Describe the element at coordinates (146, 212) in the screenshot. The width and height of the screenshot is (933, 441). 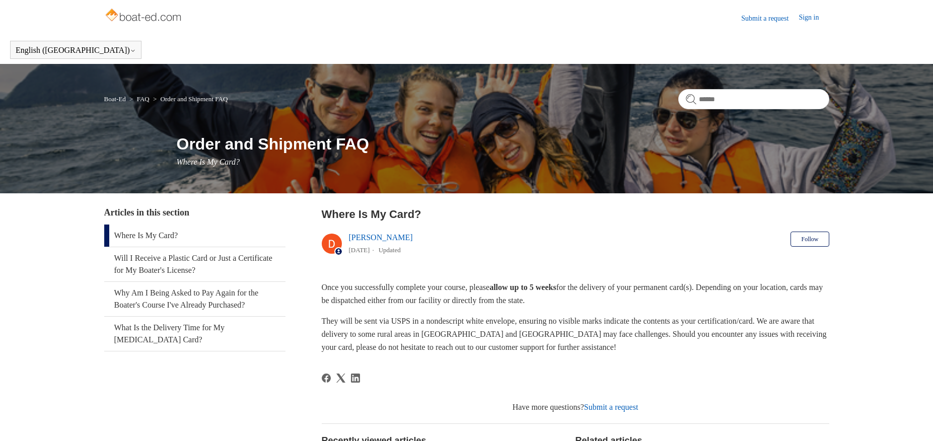
I see `span: Articles in this section` at that location.